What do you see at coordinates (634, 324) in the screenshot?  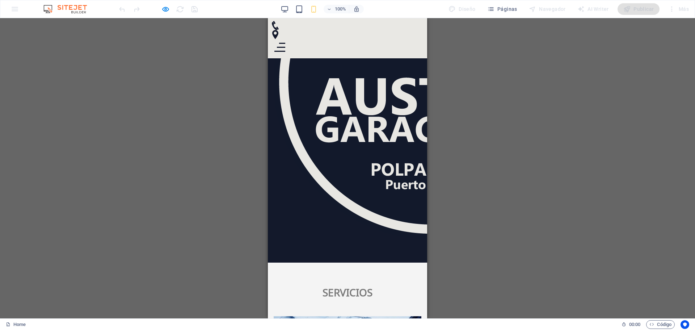 I see `span: 00 00` at bounding box center [634, 324].